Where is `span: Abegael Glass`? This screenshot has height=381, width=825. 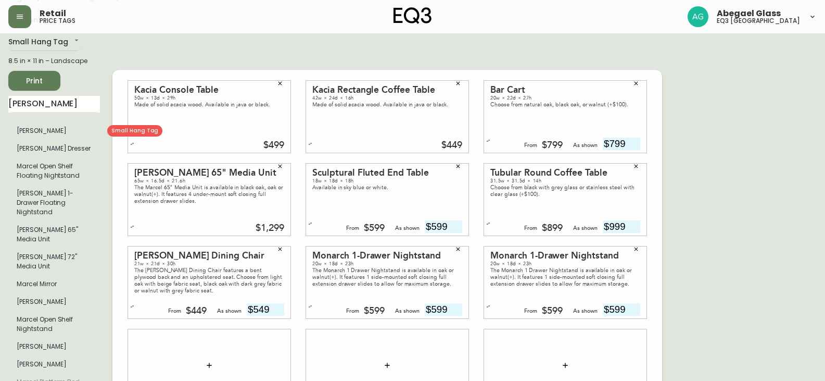 span: Abegael Glass is located at coordinates (749, 14).